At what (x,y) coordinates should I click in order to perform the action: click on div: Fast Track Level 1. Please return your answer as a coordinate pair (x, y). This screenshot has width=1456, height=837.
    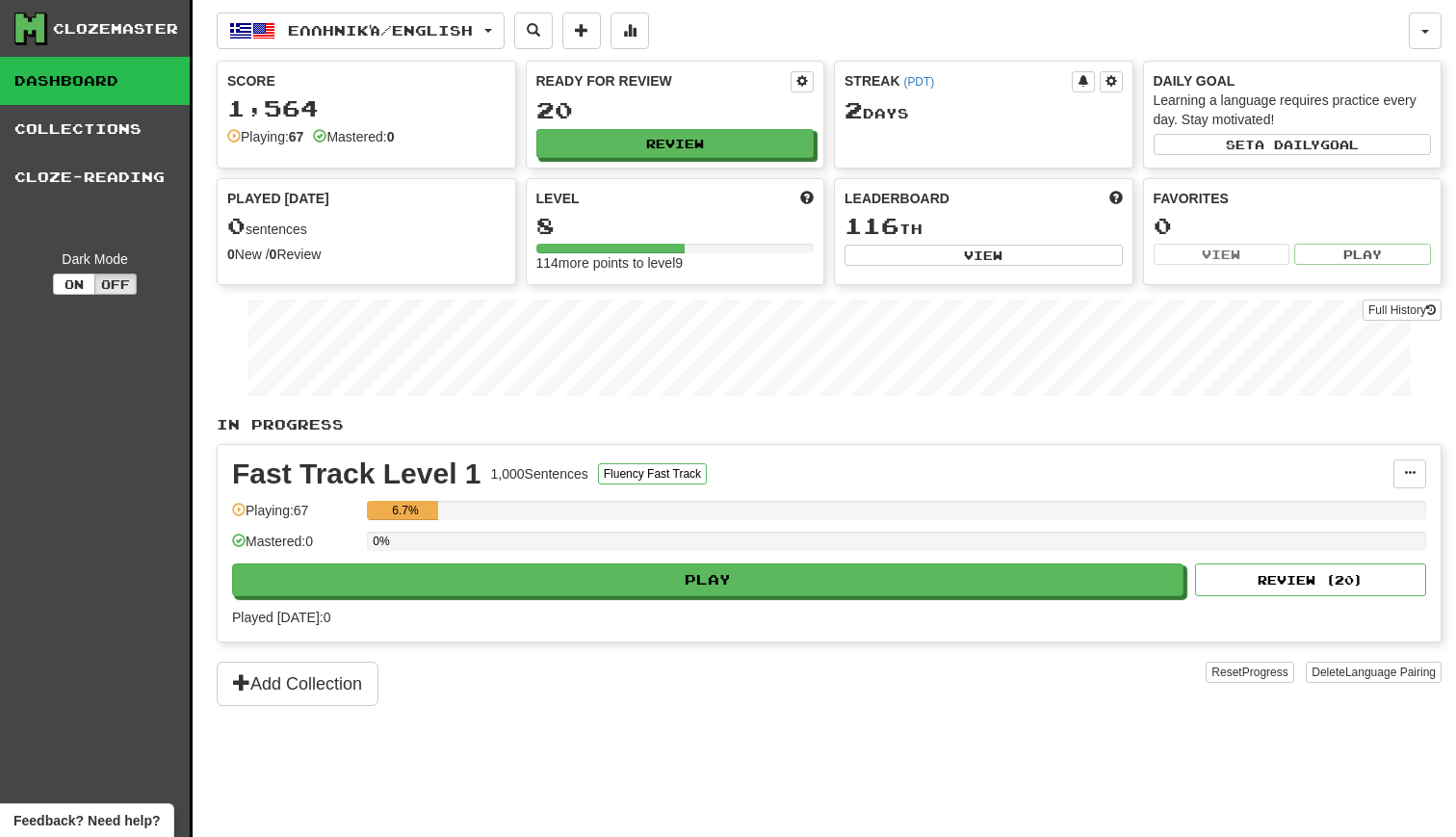
    Looking at the image, I should click on (356, 474).